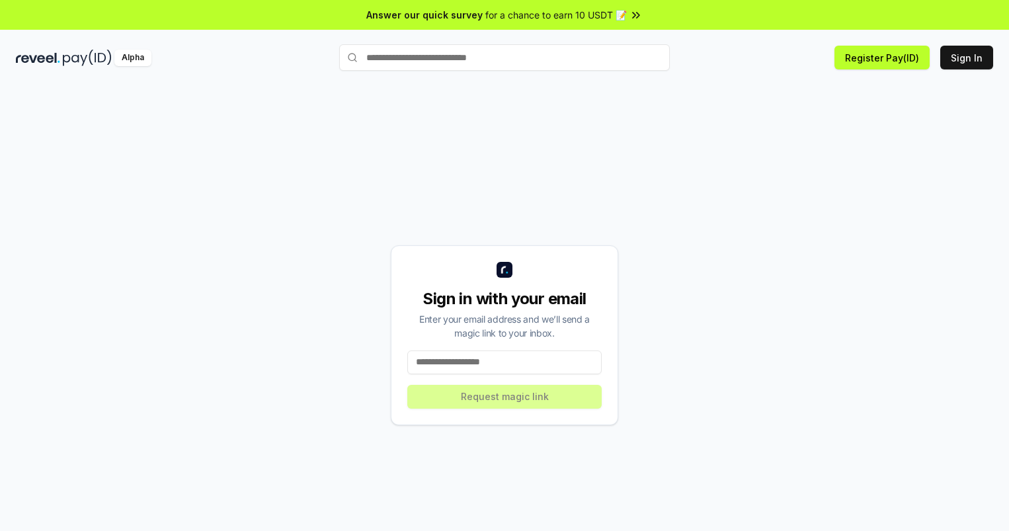 Image resolution: width=1009 pixels, height=531 pixels. I want to click on button: Sign In, so click(966, 58).